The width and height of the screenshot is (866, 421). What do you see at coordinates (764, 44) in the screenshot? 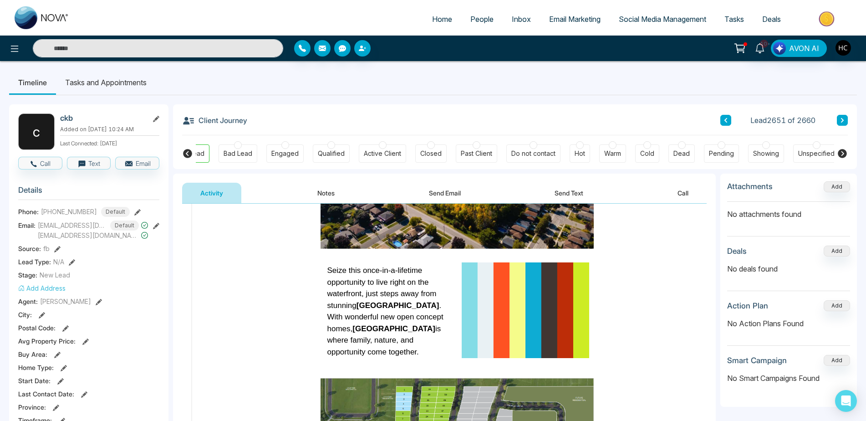
I see `span: 10+` at bounding box center [764, 44].